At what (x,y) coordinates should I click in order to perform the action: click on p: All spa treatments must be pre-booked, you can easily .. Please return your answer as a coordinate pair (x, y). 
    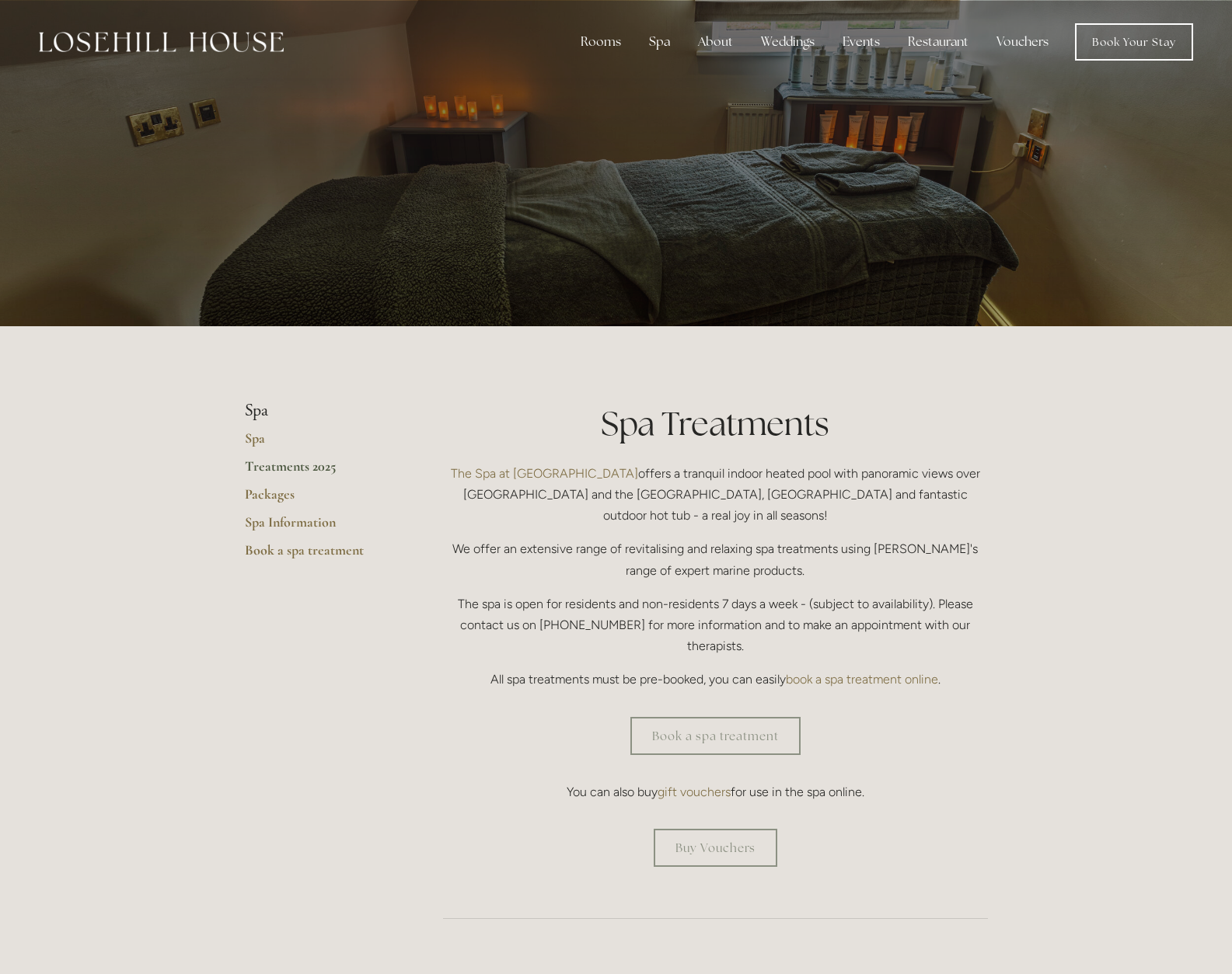
    Looking at the image, I should click on (715, 679).